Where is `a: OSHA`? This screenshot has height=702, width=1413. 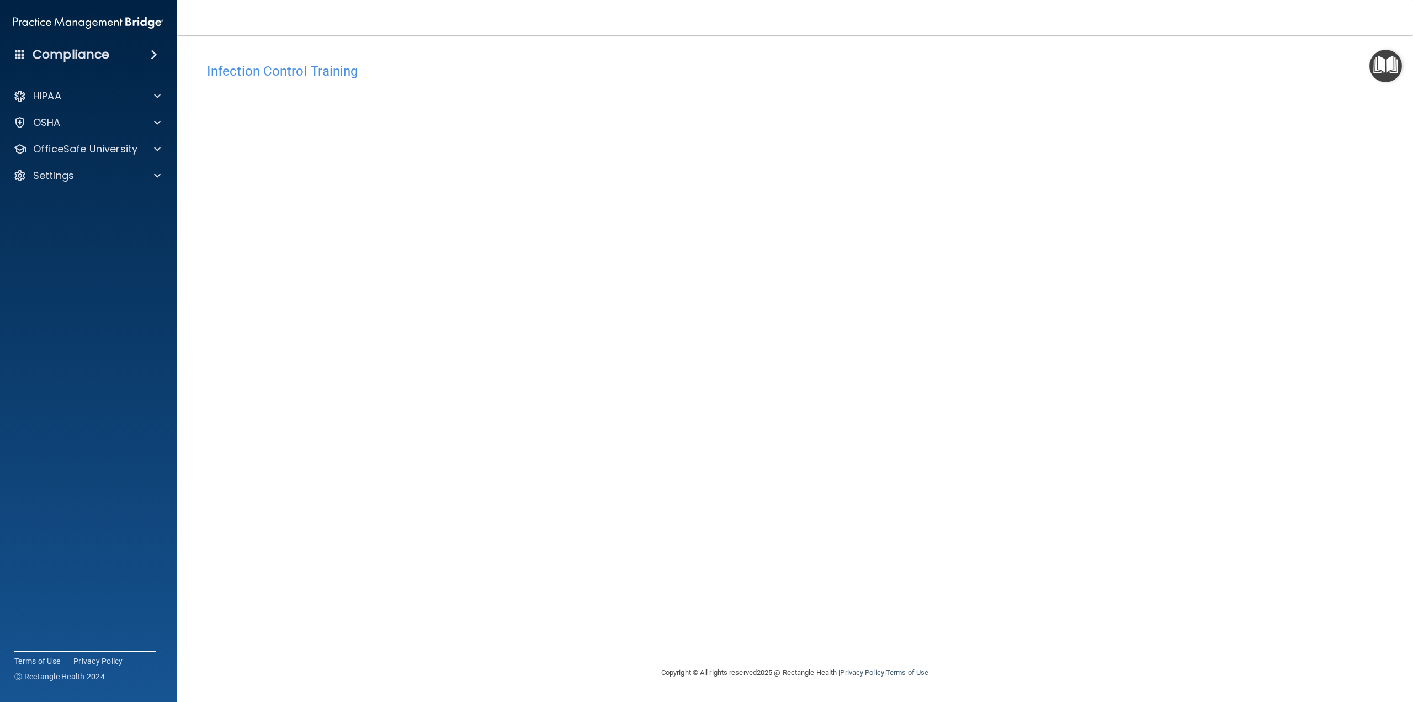
a: OSHA is located at coordinates (87, 123).